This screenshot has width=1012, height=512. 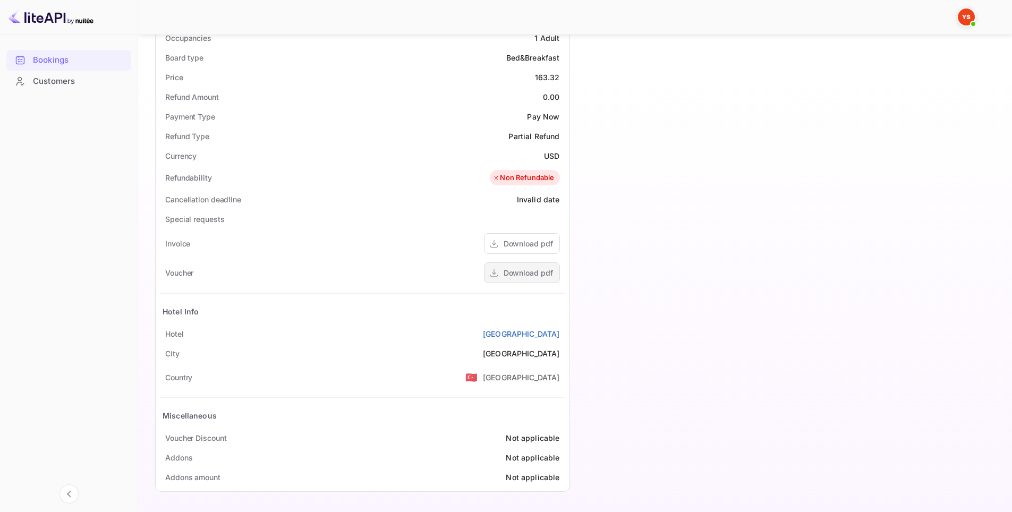 What do you see at coordinates (193, 477) in the screenshot?
I see `div: Addons amount` at bounding box center [193, 477].